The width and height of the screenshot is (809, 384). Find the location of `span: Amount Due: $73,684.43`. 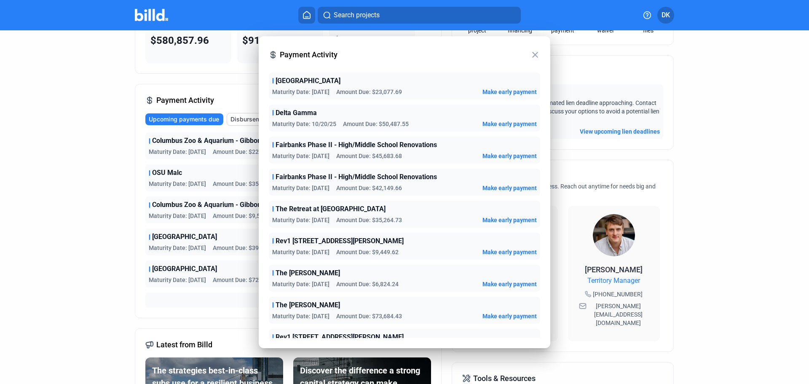

span: Amount Due: $73,684.43 is located at coordinates (369, 316).